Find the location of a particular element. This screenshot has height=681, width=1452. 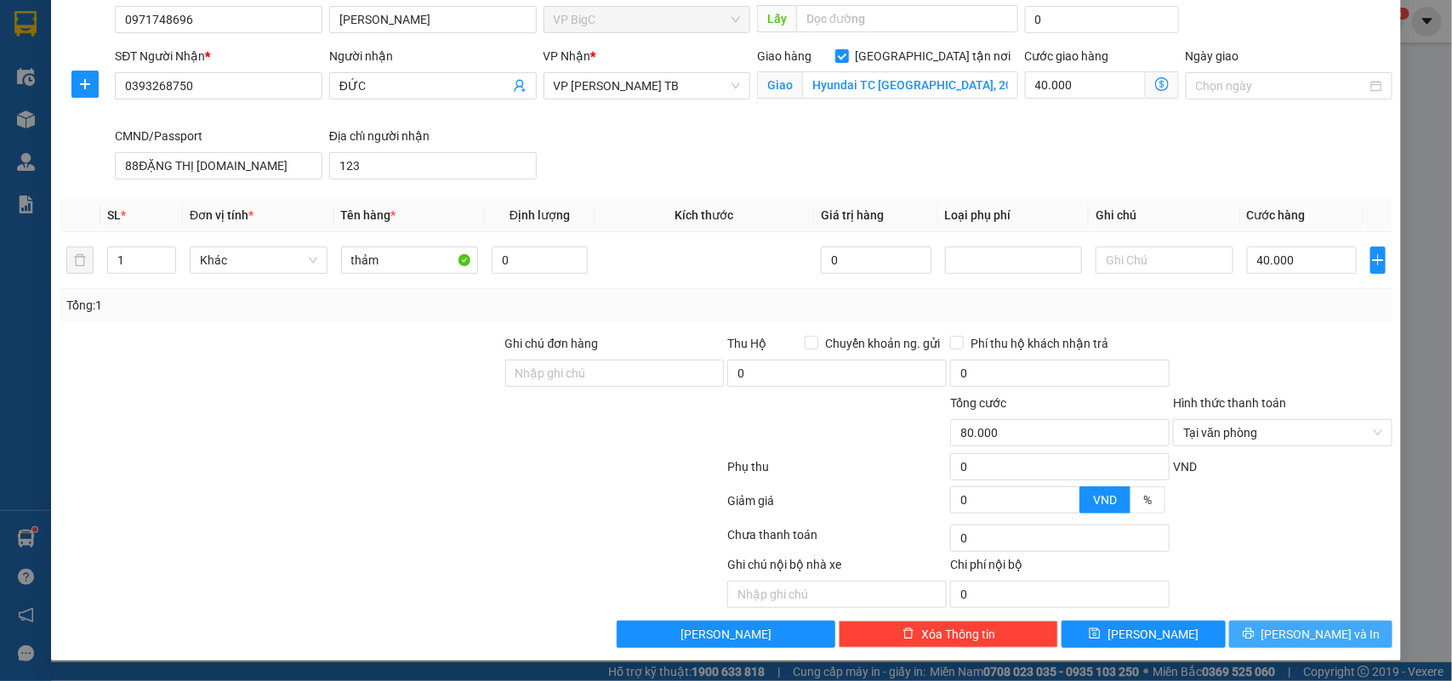

button: delete is located at coordinates (80, 260).